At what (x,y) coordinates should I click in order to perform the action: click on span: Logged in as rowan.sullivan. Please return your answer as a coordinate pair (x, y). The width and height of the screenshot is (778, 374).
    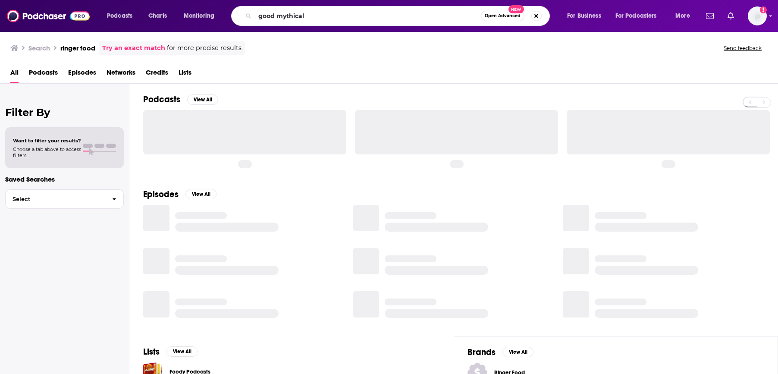
    Looking at the image, I should click on (757, 16).